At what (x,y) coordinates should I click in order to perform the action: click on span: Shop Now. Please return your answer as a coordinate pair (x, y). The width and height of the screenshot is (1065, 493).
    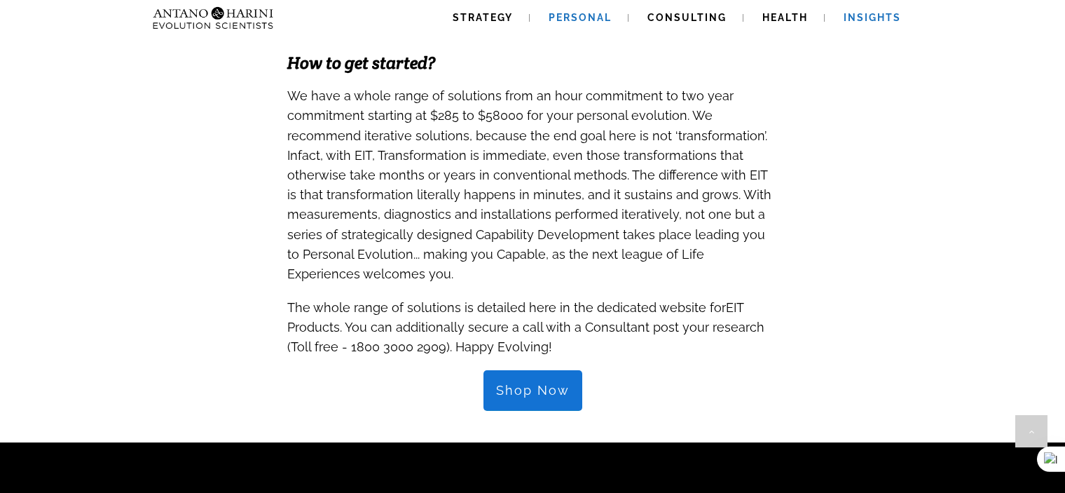
    Looking at the image, I should click on (533, 390).